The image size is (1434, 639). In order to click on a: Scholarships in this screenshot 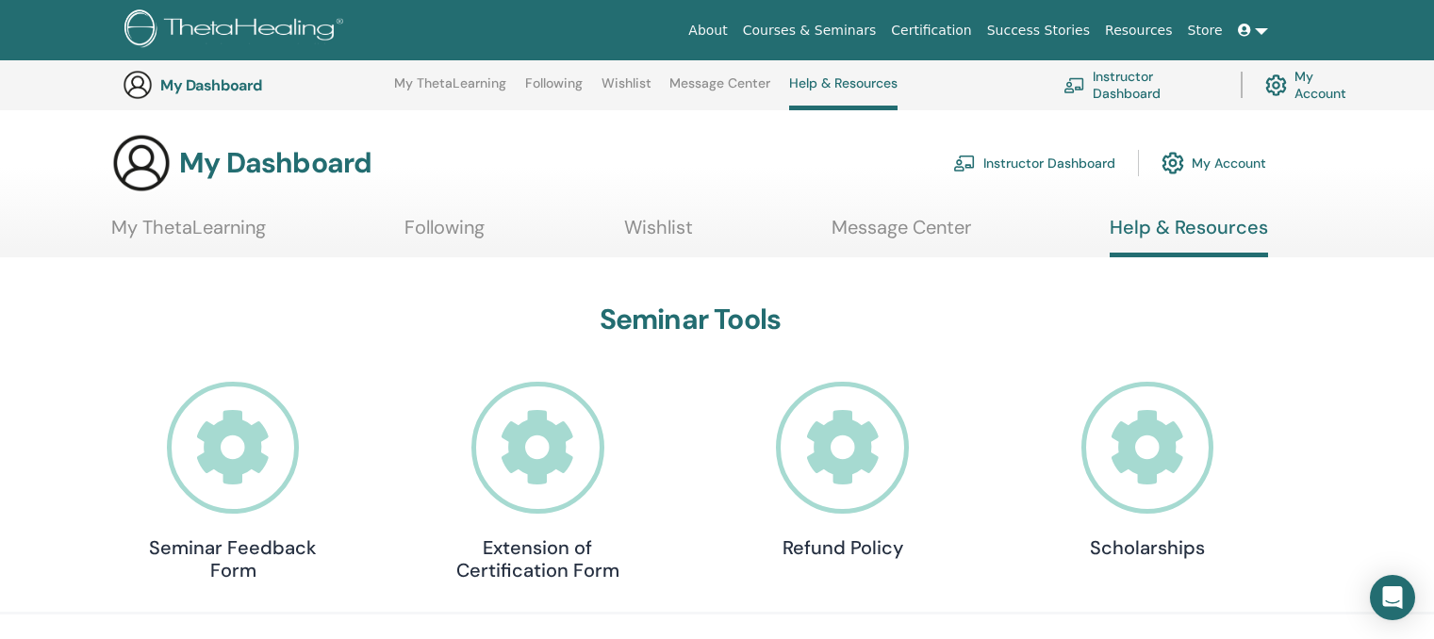, I will do `click(1148, 471)`.